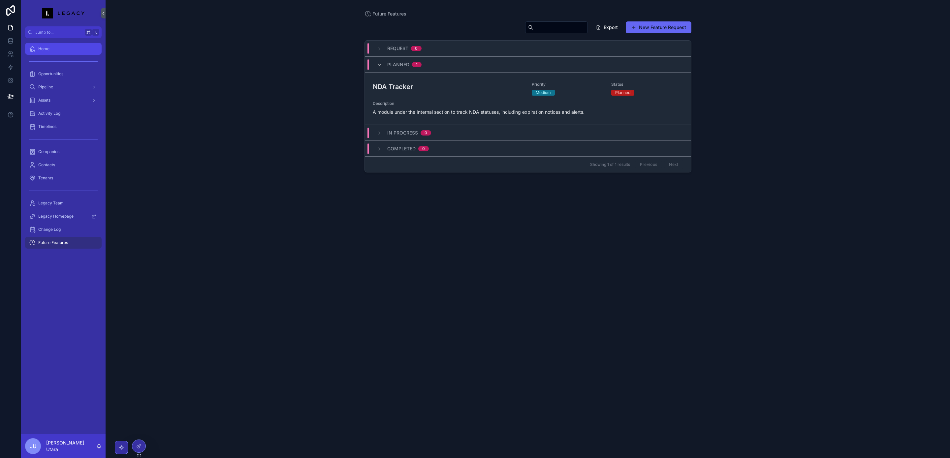 The height and width of the screenshot is (458, 950). What do you see at coordinates (46, 87) in the screenshot?
I see `span: Pipeline` at bounding box center [46, 87].